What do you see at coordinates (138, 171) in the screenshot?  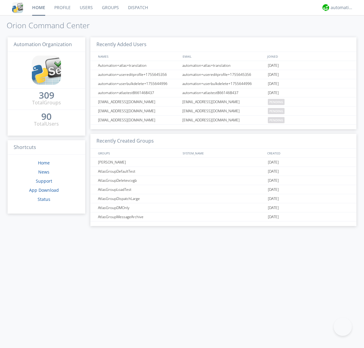 I see `div: AtlasGroupDefaultTest` at bounding box center [138, 171].